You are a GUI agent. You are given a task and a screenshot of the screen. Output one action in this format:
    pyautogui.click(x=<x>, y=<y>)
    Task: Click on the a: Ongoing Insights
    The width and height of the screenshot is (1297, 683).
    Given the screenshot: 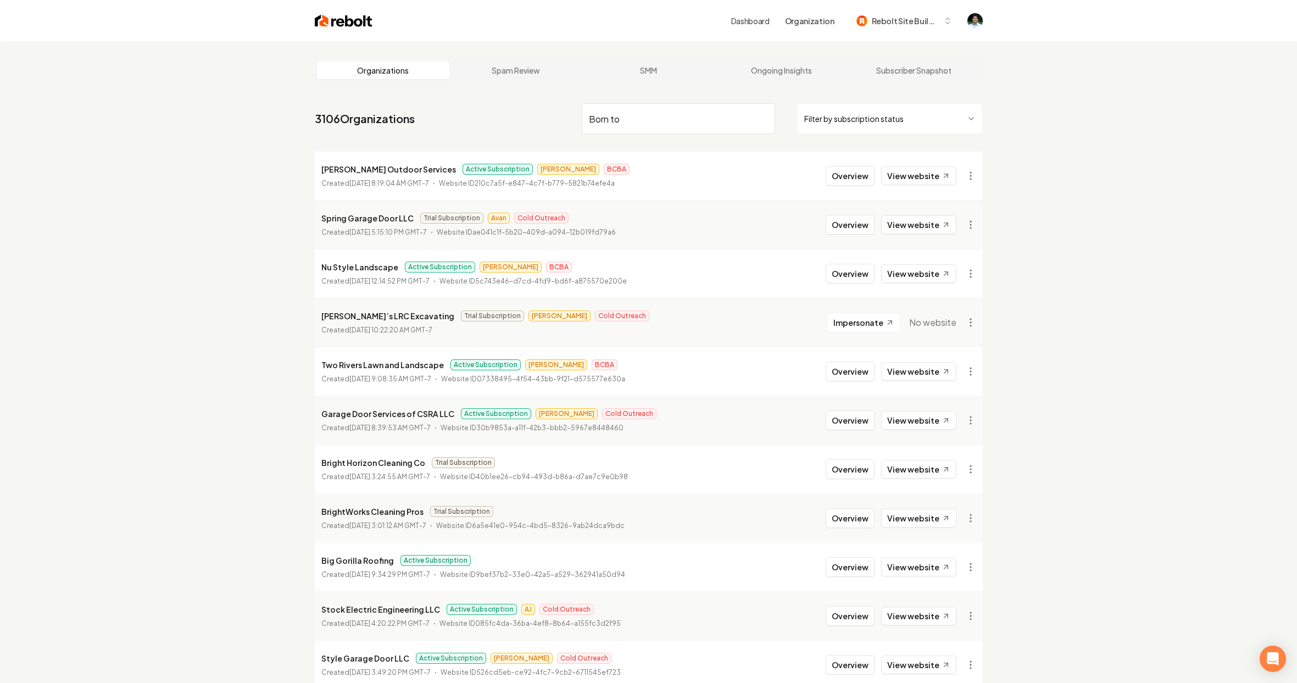 What is the action you would take?
    pyautogui.click(x=781, y=70)
    